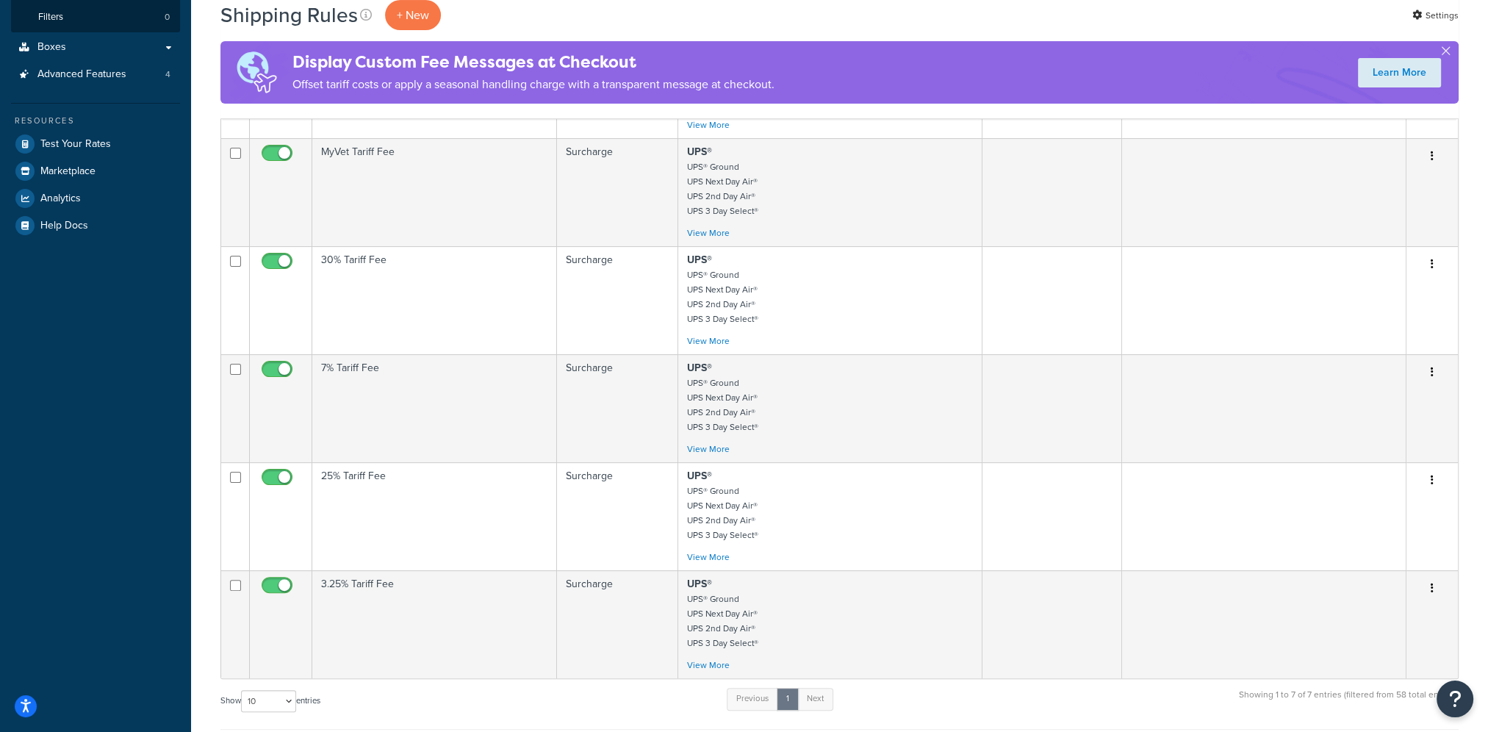 The width and height of the screenshot is (1488, 732). I want to click on a: 1, so click(788, 699).